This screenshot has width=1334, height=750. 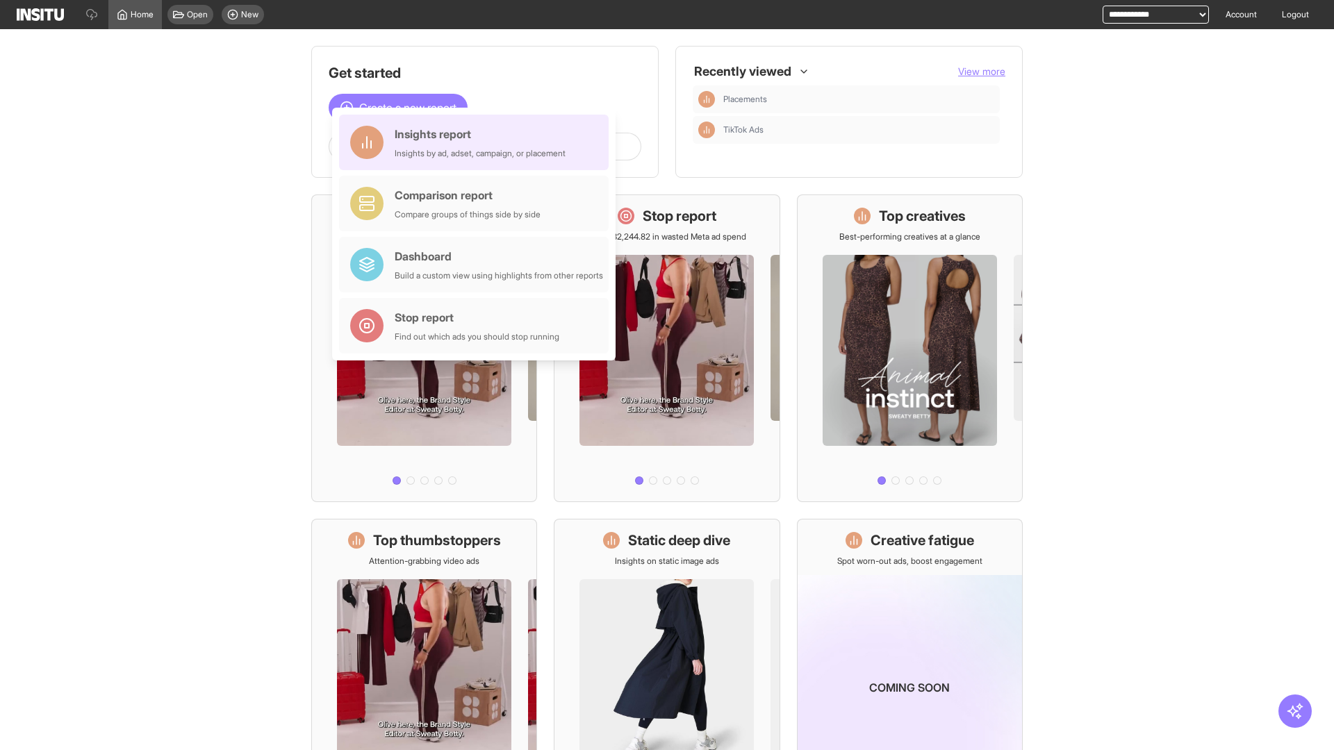 What do you see at coordinates (468, 195) in the screenshot?
I see `div: Comparison report` at bounding box center [468, 195].